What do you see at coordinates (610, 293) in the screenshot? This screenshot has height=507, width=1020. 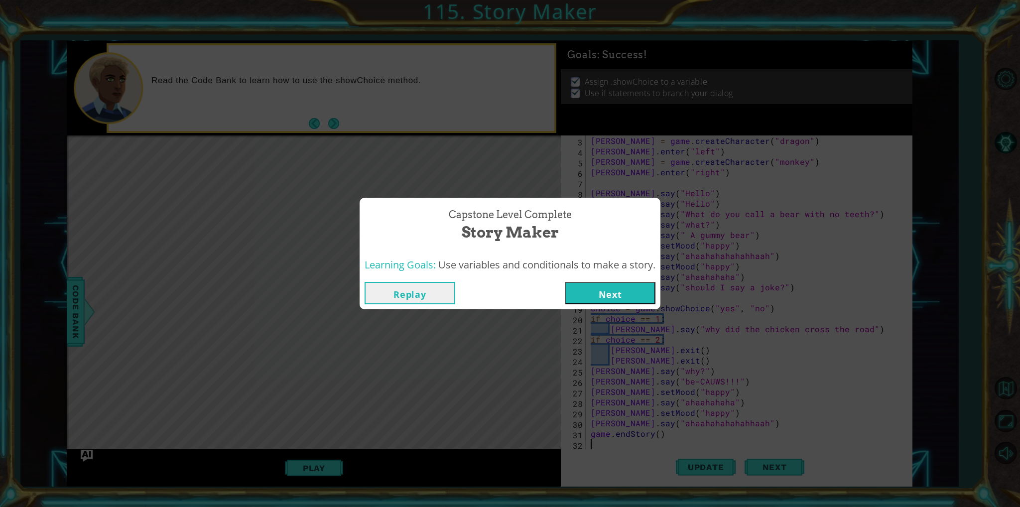 I see `button: Next` at bounding box center [610, 293].